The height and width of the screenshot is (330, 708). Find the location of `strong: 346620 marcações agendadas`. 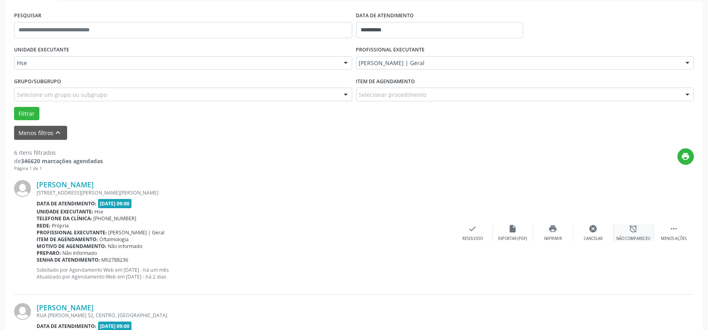

strong: 346620 marcações agendadas is located at coordinates (62, 161).